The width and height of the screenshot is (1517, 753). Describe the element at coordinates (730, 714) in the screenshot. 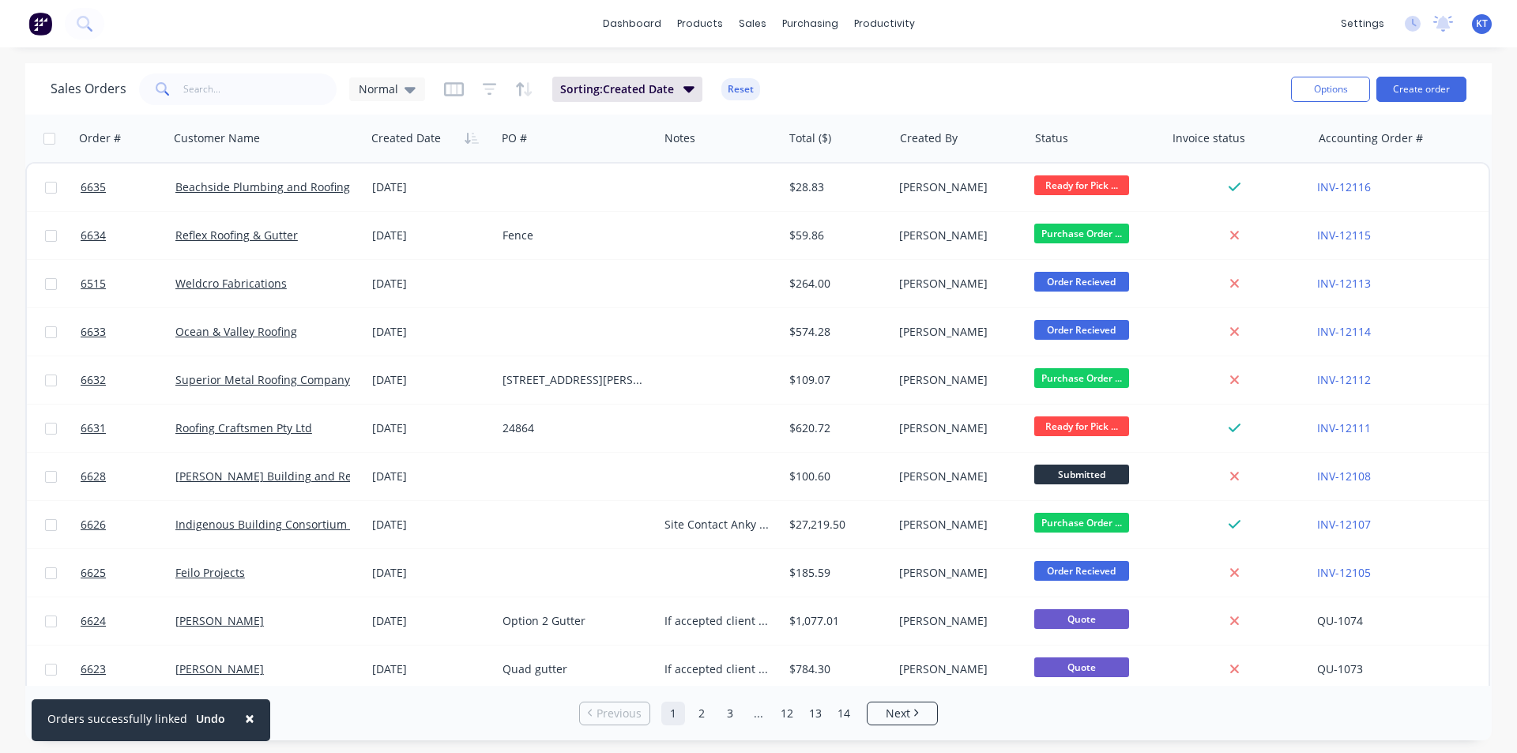

I see `a: Page 3` at that location.